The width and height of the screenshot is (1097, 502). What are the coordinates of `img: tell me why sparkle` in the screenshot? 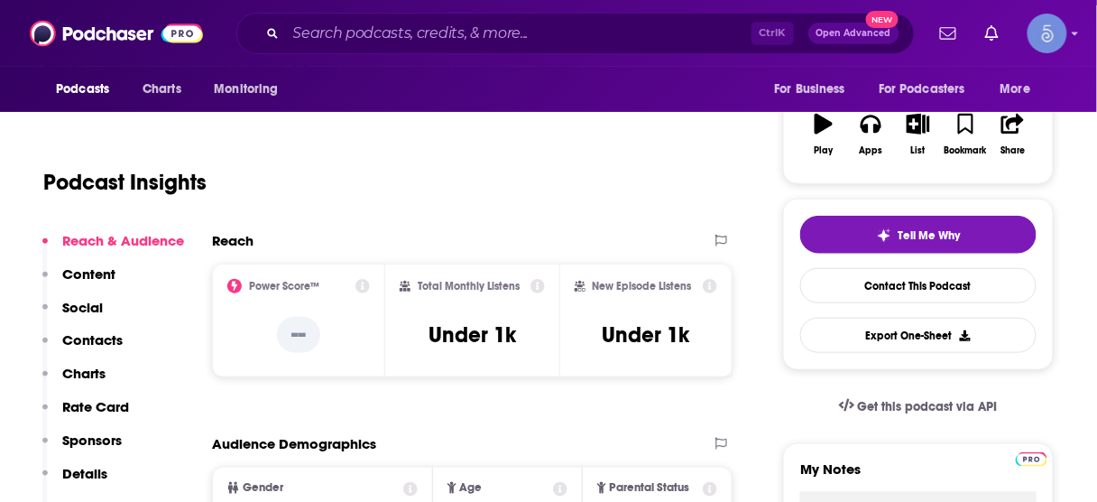 It's located at (884, 235).